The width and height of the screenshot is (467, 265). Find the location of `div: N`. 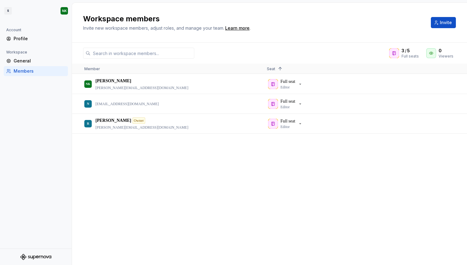

div: N is located at coordinates (88, 103).